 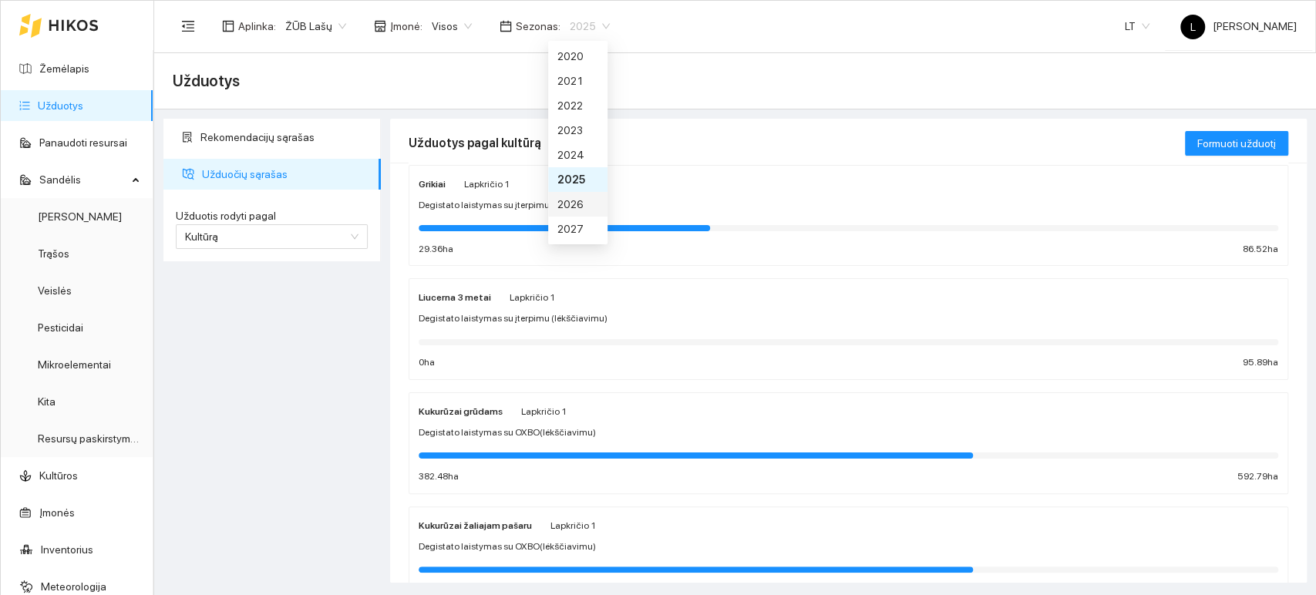 What do you see at coordinates (53, 254) in the screenshot?
I see `a: Trąšos` at bounding box center [53, 254].